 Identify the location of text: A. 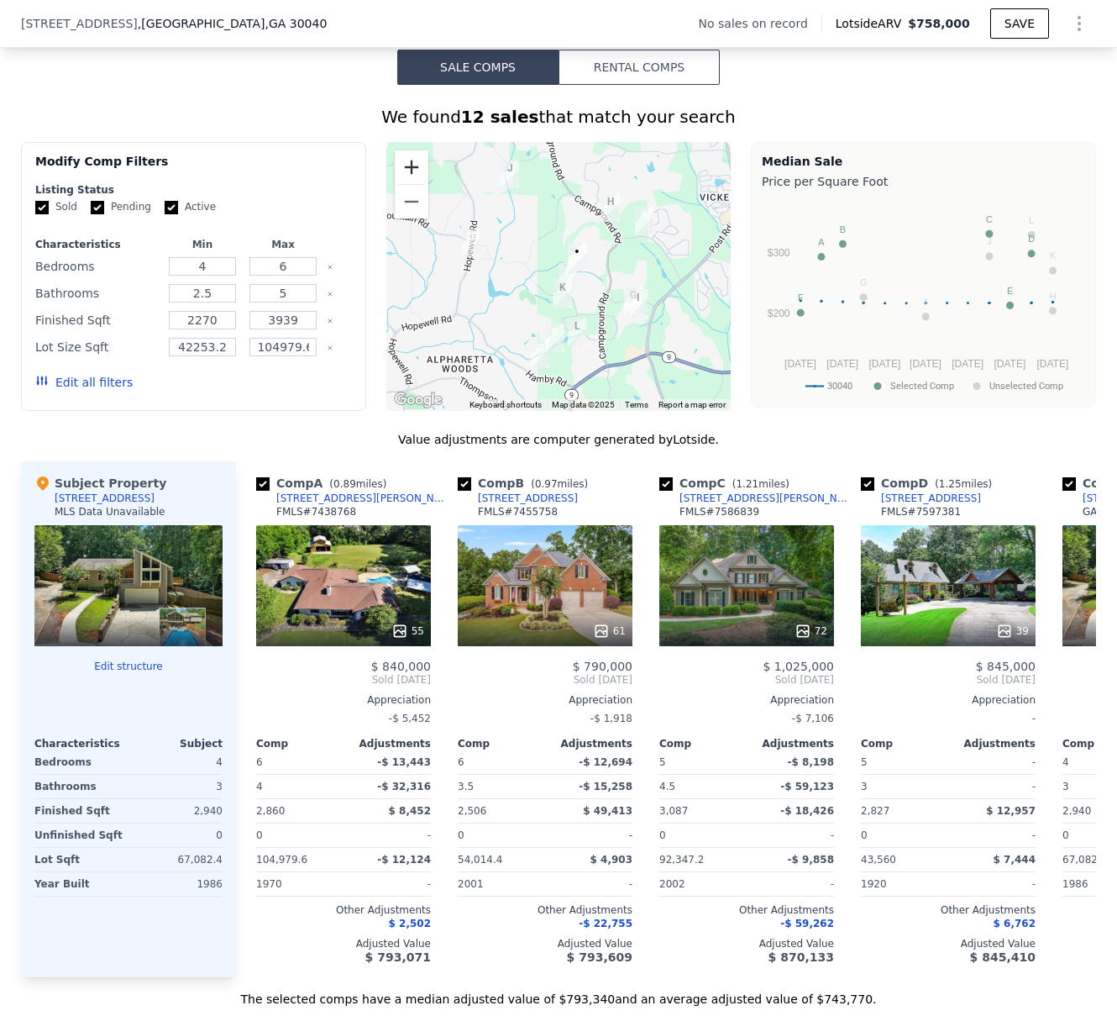
(822, 242).